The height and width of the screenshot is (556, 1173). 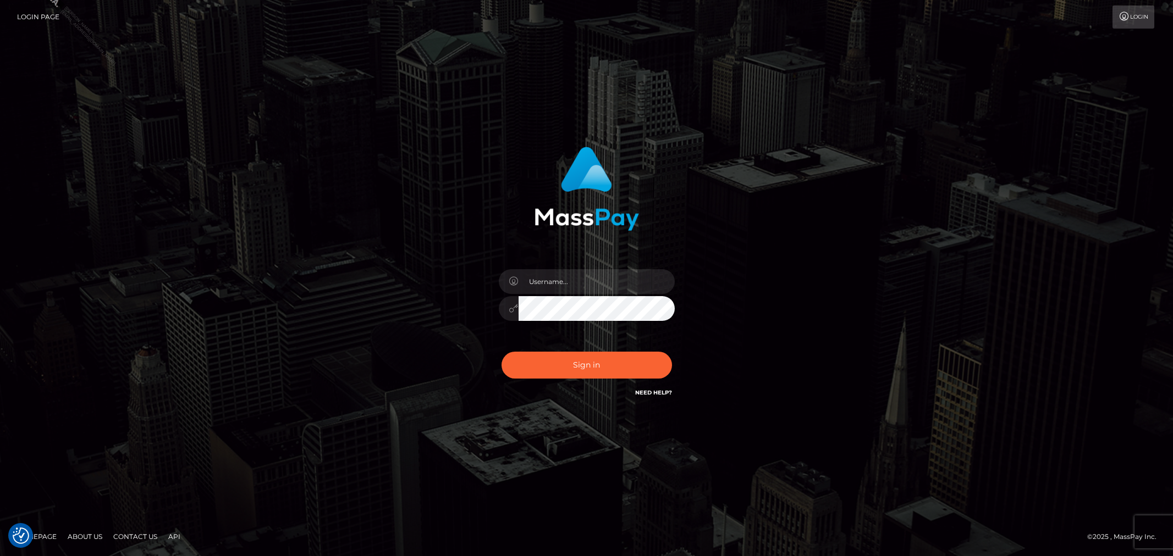 I want to click on a: Contact Us, so click(x=135, y=537).